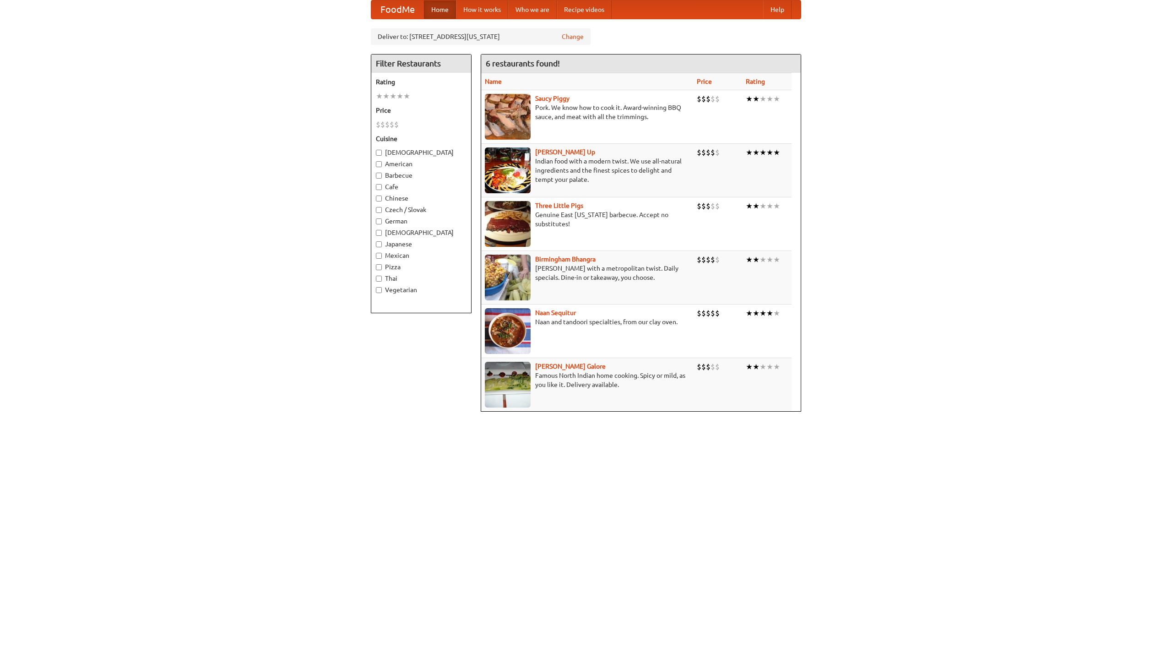 The height and width of the screenshot is (648, 1172). Describe the element at coordinates (756, 82) in the screenshot. I see `a: Rating` at that location.